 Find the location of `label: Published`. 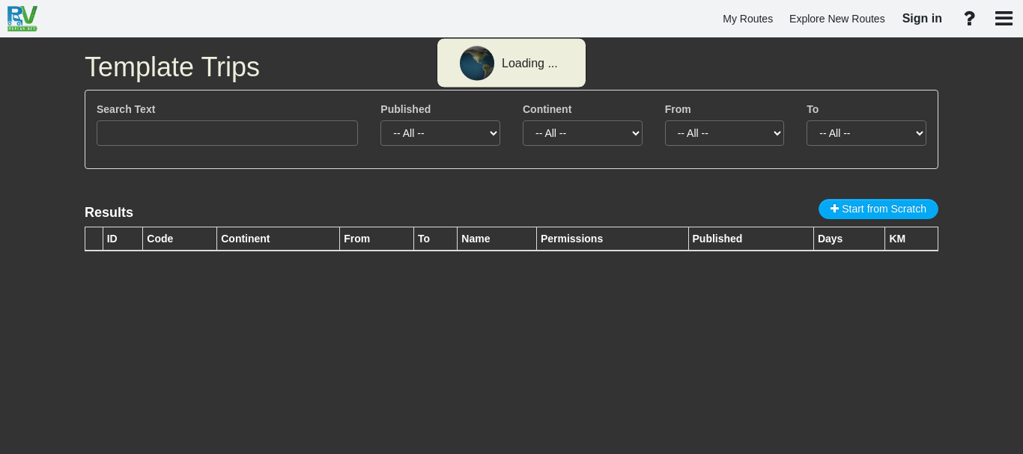

label: Published is located at coordinates (405, 109).